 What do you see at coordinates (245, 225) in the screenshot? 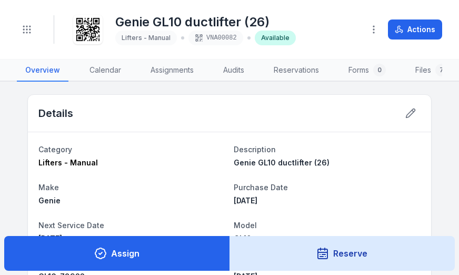
I see `span: Model` at bounding box center [245, 225].